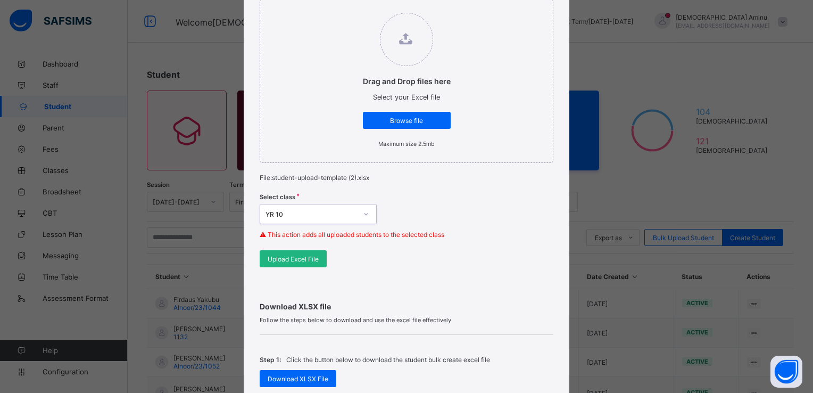 This screenshot has height=393, width=813. Describe the element at coordinates (407, 97) in the screenshot. I see `span: Select your Excel file` at that location.